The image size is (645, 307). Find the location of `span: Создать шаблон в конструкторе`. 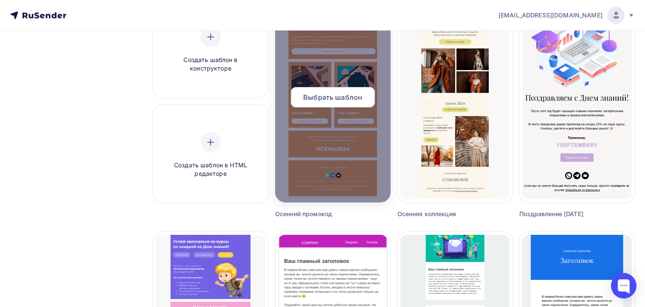

span: Создать шаблон в конструкторе is located at coordinates (211, 64).